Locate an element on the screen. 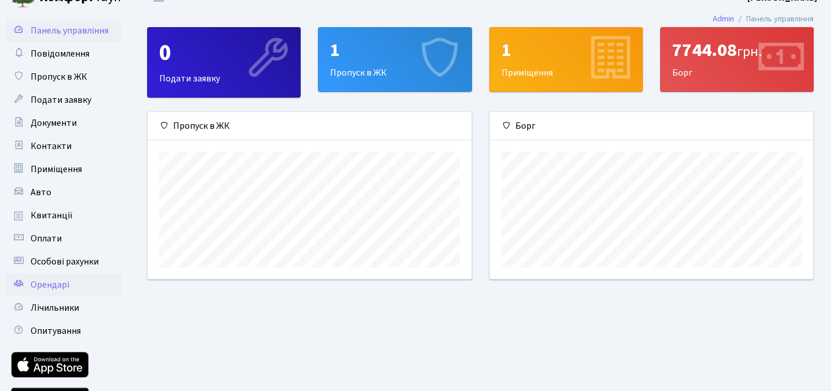 The width and height of the screenshot is (831, 391). span: Панель управління is located at coordinates (69, 31).